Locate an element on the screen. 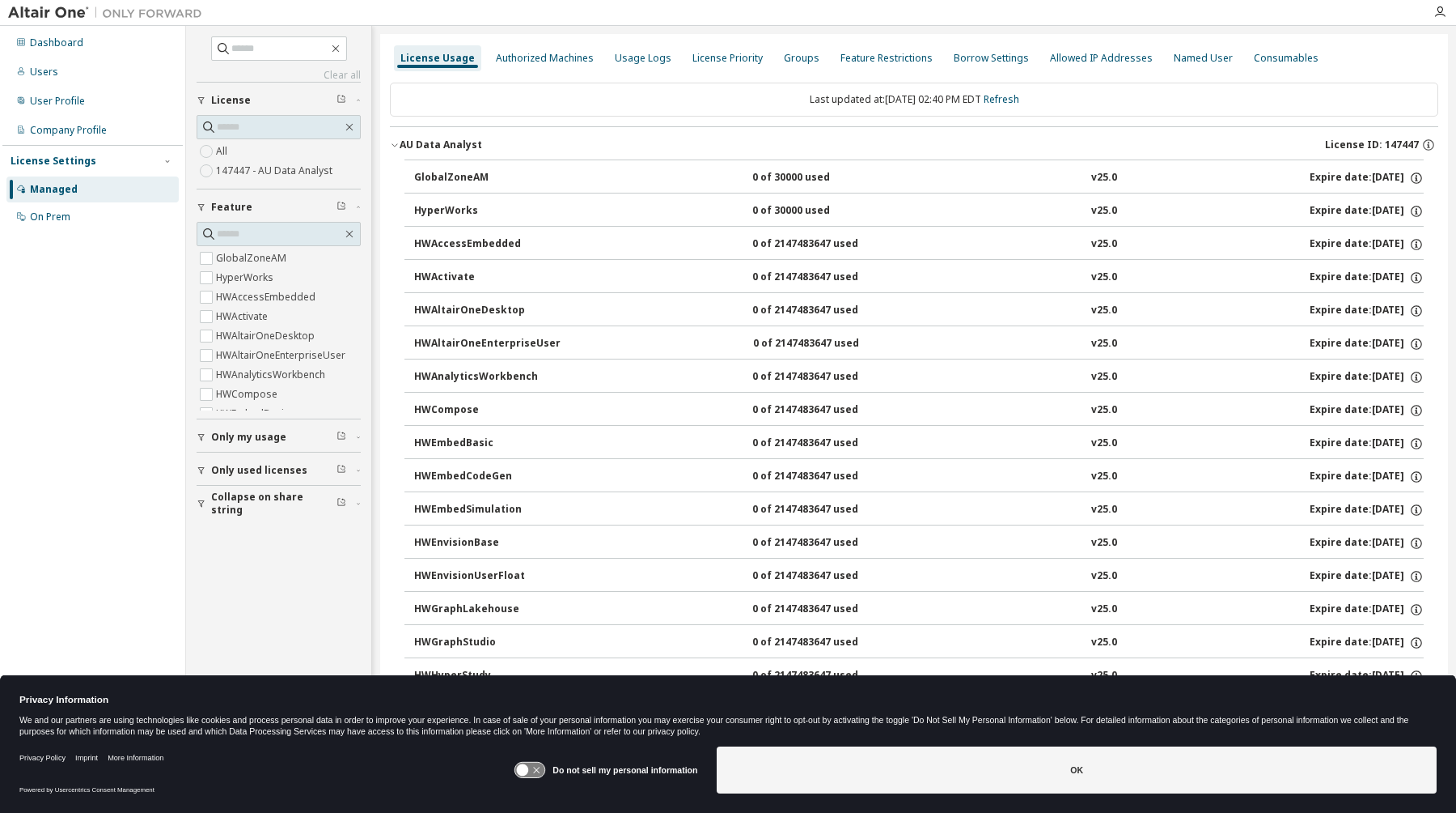 The width and height of the screenshot is (1456, 813). button: Collapse on share string is located at coordinates (279, 504).